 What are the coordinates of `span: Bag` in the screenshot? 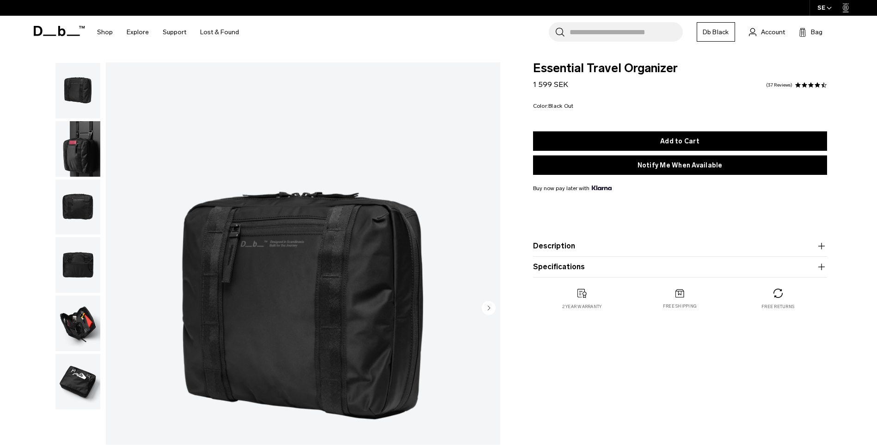 It's located at (816, 32).